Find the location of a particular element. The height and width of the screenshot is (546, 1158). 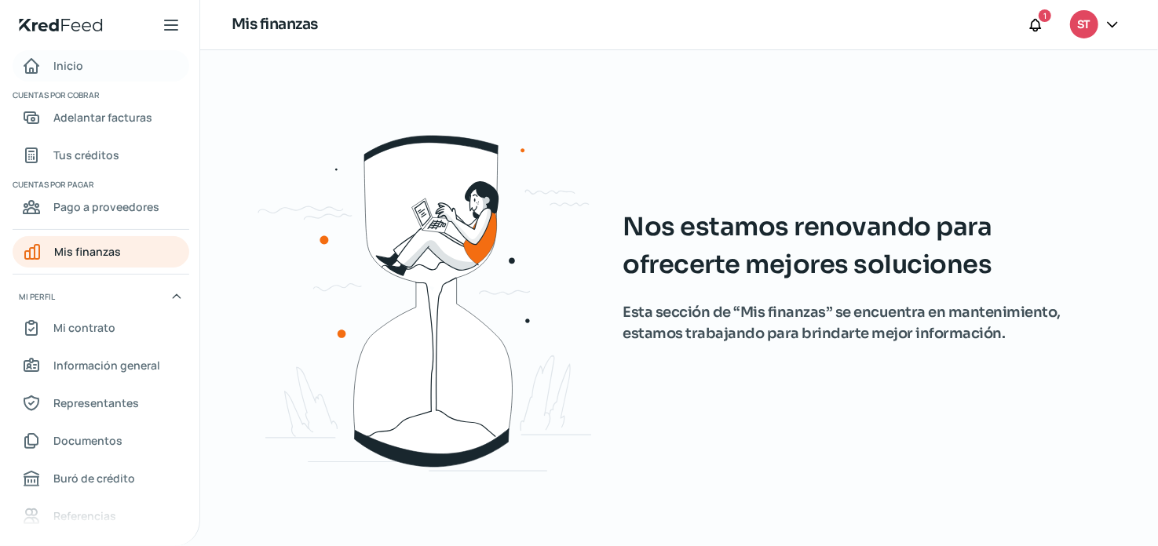

span: Representantes is located at coordinates (96, 403).